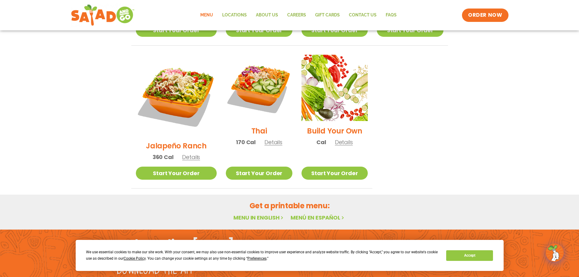 The image size is (579, 277). Describe the element at coordinates (207, 15) in the screenshot. I see `a: Menu` at that location.